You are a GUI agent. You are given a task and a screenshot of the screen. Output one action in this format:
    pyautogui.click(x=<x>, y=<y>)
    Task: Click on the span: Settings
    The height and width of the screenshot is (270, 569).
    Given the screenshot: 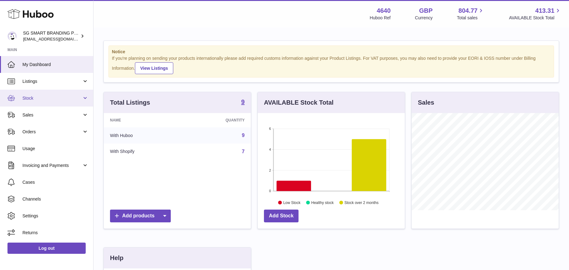 What is the action you would take?
    pyautogui.click(x=56, y=216)
    